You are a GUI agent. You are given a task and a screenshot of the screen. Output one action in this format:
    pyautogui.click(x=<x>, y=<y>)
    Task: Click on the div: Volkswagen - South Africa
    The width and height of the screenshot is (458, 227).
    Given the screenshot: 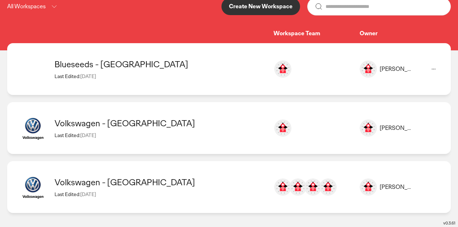 What is the action you would take?
    pyautogui.click(x=161, y=123)
    